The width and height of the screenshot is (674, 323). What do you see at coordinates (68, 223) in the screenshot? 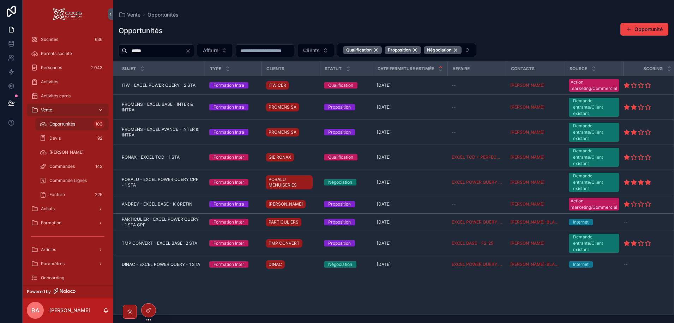
I see `a: Formation` at bounding box center [68, 223].